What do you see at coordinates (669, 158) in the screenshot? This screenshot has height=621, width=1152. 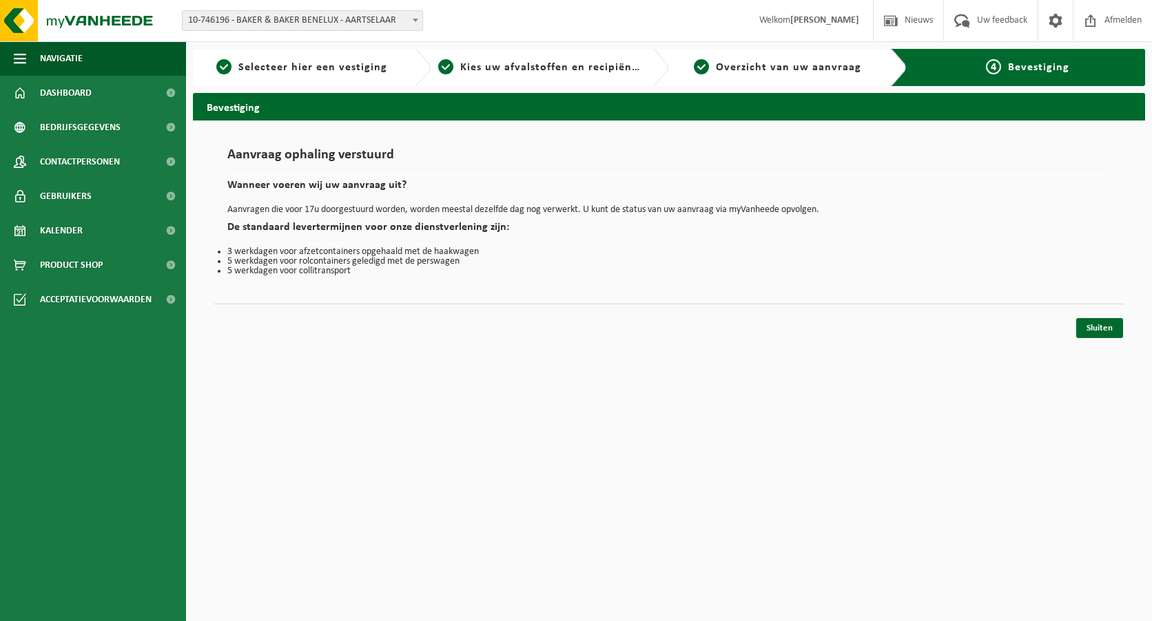 I see `h1: Aanvraag ophaling verstuurd` at bounding box center [669, 158].